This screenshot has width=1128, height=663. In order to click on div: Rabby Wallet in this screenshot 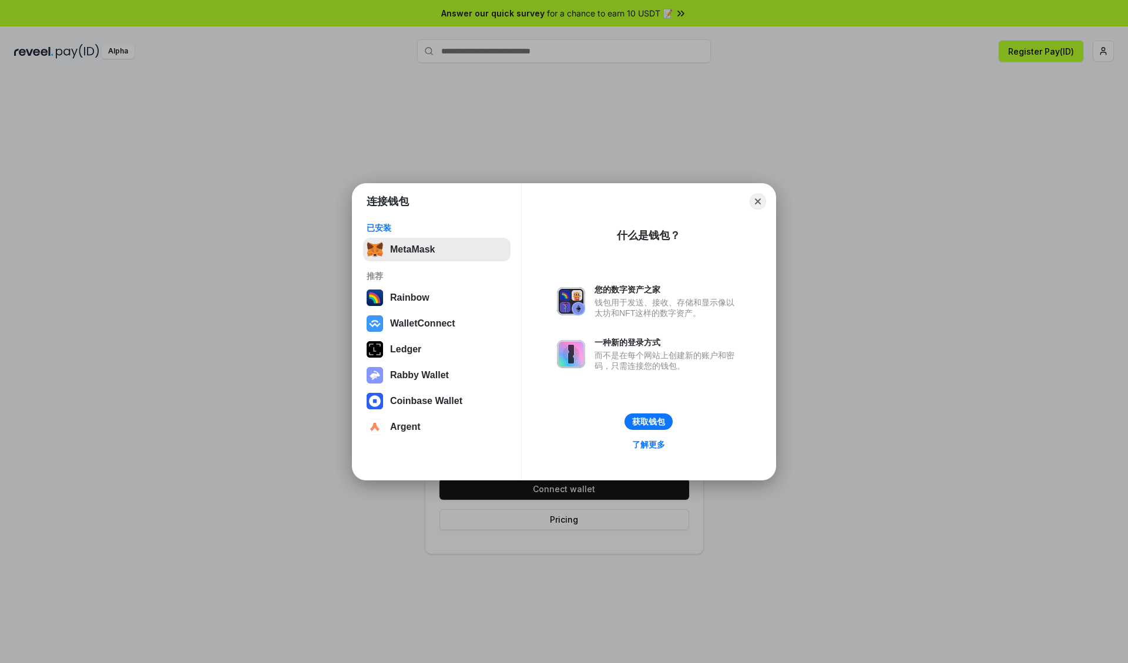, I will do `click(420, 376)`.